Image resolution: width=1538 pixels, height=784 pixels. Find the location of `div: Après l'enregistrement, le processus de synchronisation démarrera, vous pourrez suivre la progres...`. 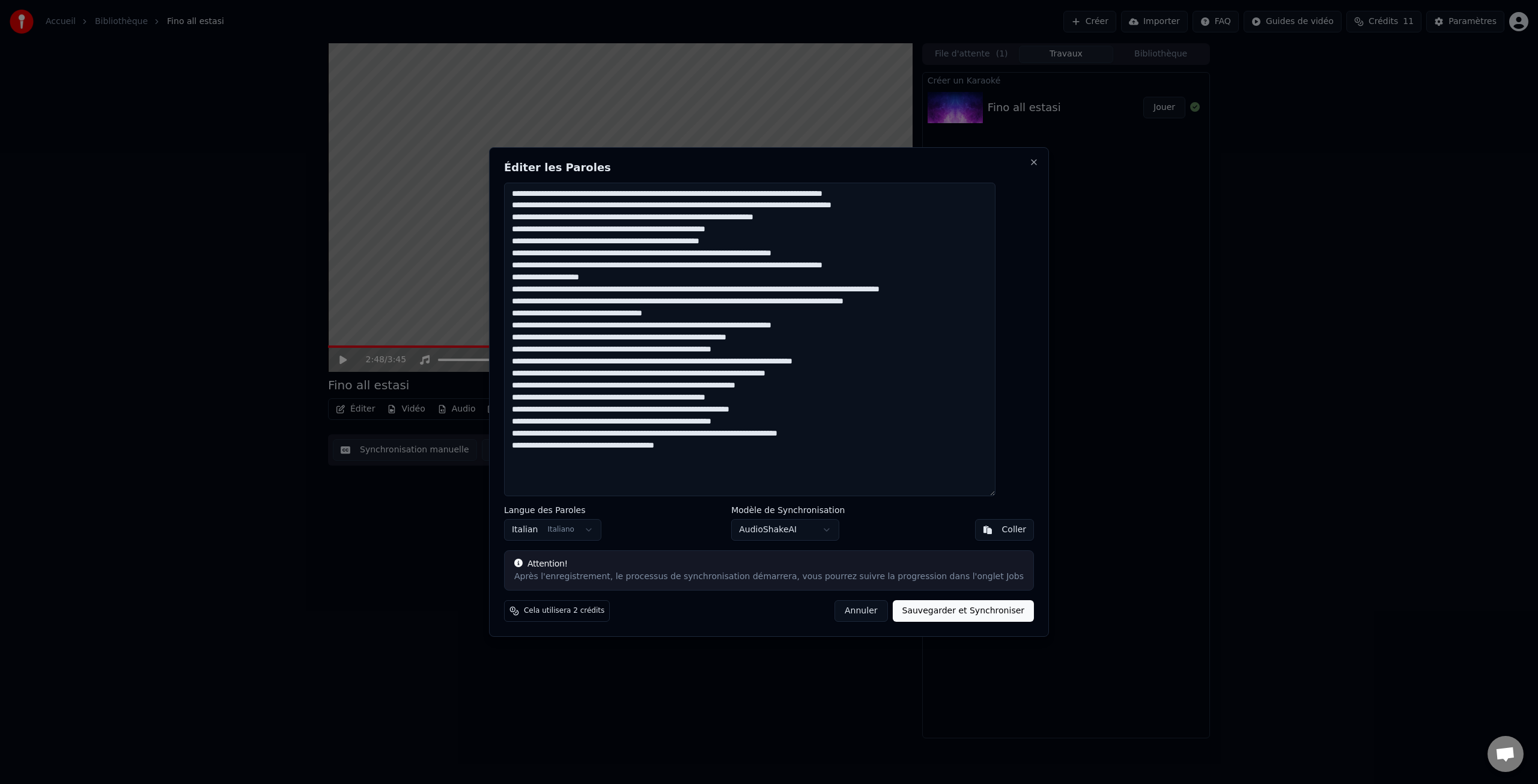

div: Après l'enregistrement, le processus de synchronisation démarrera, vous pourrez suivre la progres... is located at coordinates (769, 577).